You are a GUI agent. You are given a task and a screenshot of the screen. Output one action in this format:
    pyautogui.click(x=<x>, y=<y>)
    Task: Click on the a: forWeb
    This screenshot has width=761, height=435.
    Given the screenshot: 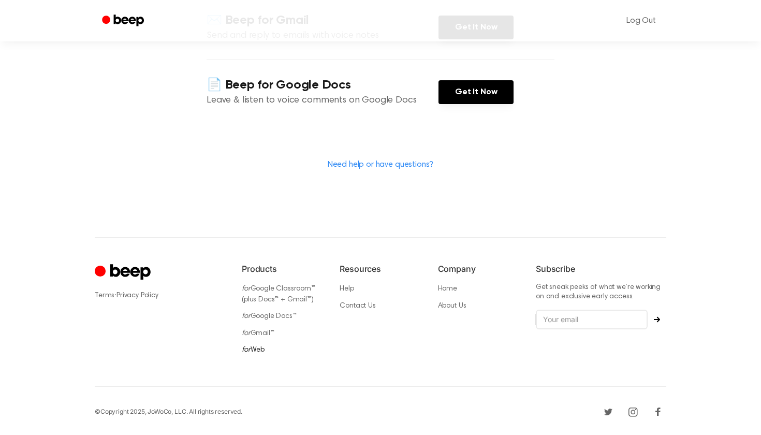 What is the action you would take?
    pyautogui.click(x=253, y=350)
    